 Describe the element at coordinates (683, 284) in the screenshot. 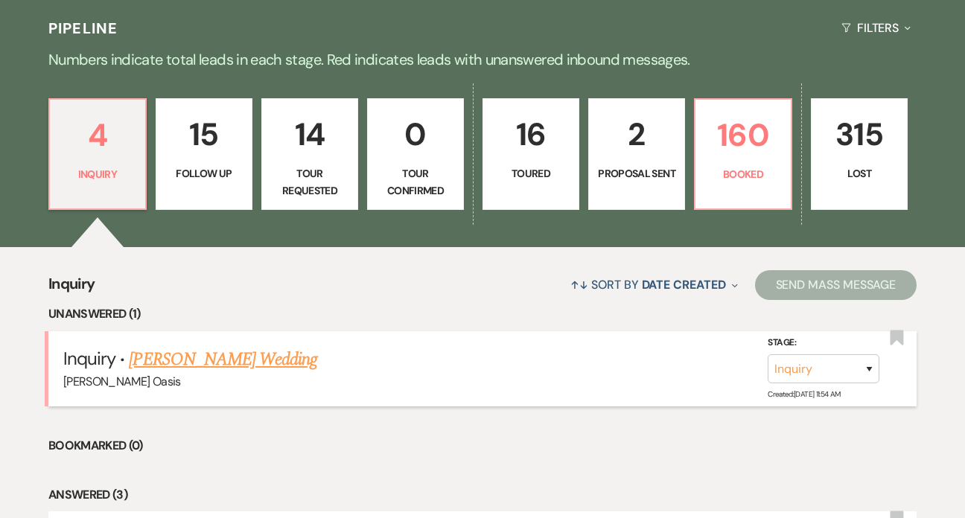

I see `span: Date Created` at that location.